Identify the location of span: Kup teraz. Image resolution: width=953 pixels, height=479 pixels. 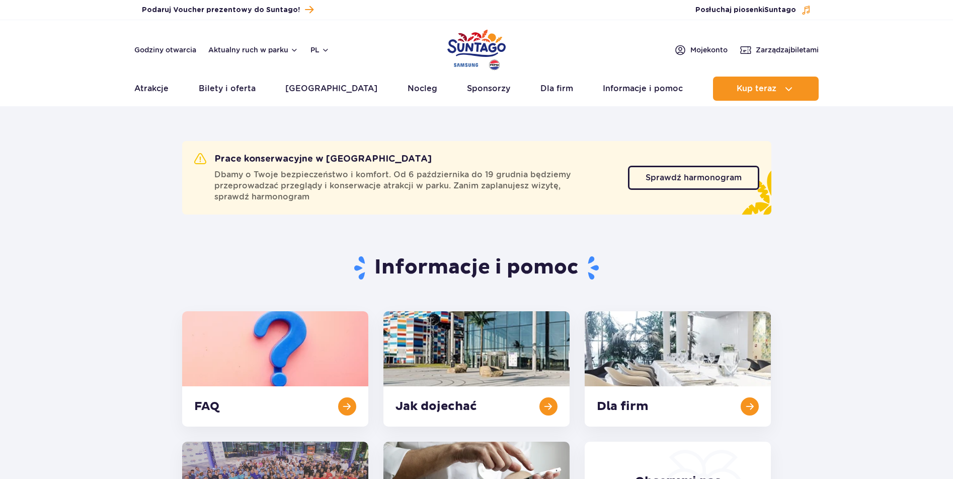
(757, 89).